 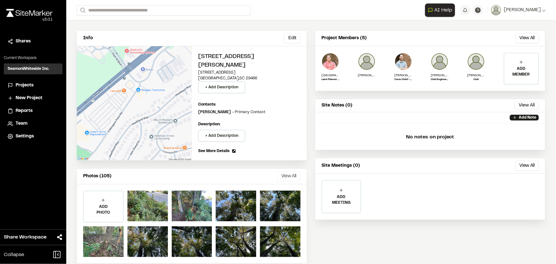 What do you see at coordinates (207, 104) in the screenshot?
I see `p: Contacts:` at bounding box center [207, 104].